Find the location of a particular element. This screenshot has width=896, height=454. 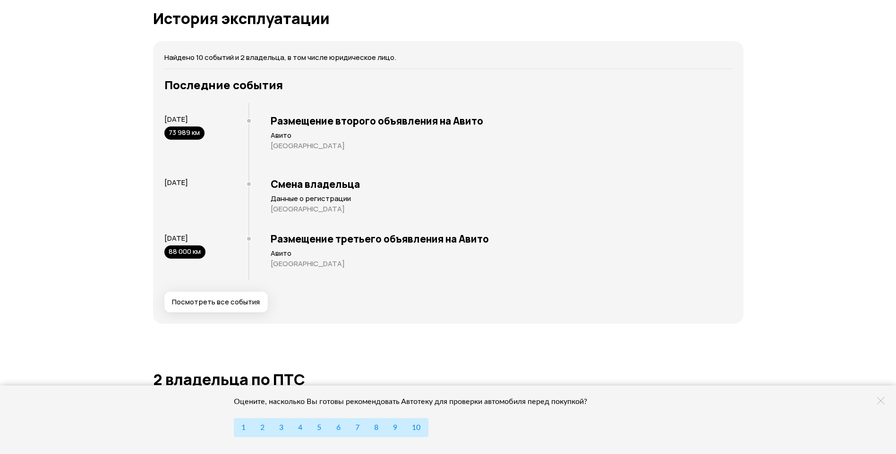

button: 10 is located at coordinates (416, 428).